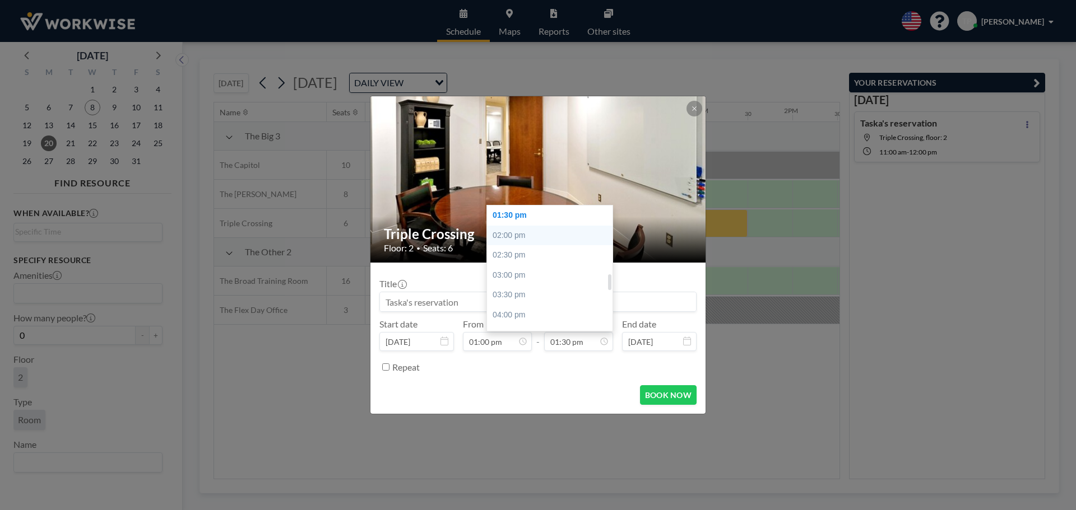 This screenshot has height=510, width=1076. I want to click on label: Start date, so click(398, 324).